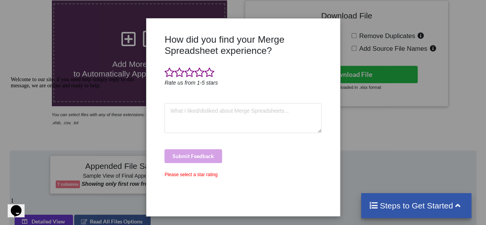  Describe the element at coordinates (65, 9) in the screenshot. I see `span: Welcome to our site, if you need help simply reply to this message, we are online and ready to help.` at that location.